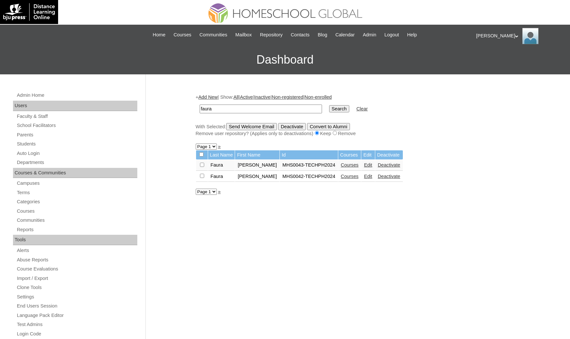  I want to click on span: Communities, so click(213, 35).